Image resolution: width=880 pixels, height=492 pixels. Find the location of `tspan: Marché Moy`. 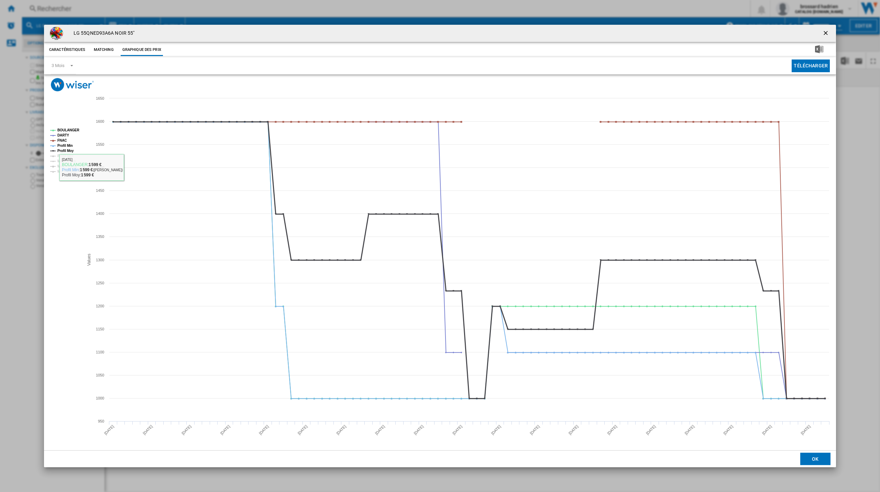

tspan: Marché Moy is located at coordinates (67, 166).